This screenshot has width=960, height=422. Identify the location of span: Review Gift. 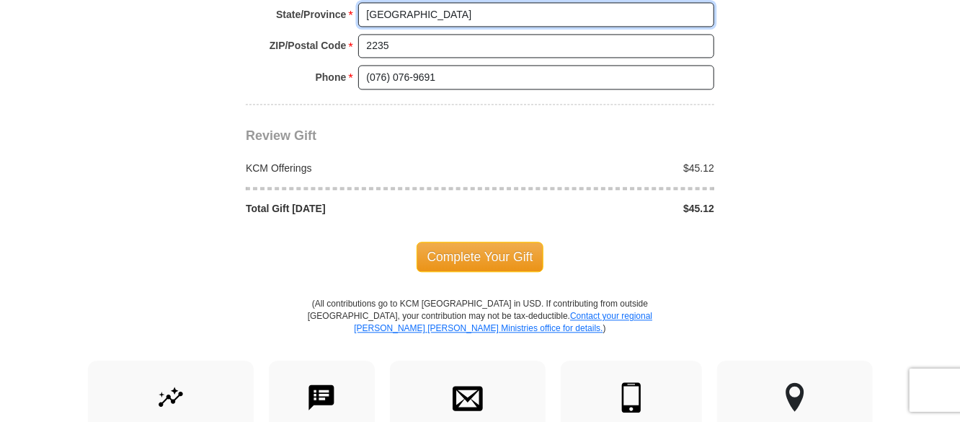
(281, 136).